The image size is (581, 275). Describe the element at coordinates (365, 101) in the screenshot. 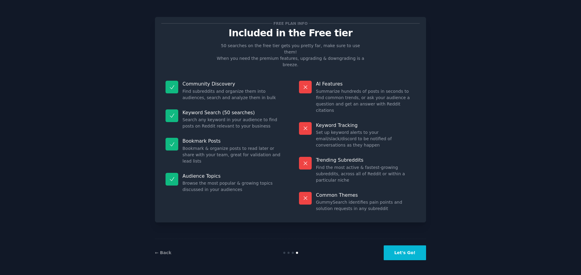

I see `dd: Summarize hundreds of posts in seconds to find common trends, or ask your audience a question and...` at that location.